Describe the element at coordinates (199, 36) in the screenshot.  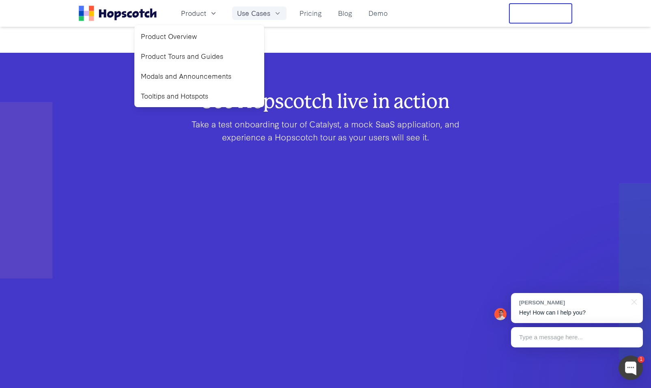
I see `a: Product Overview` at that location.